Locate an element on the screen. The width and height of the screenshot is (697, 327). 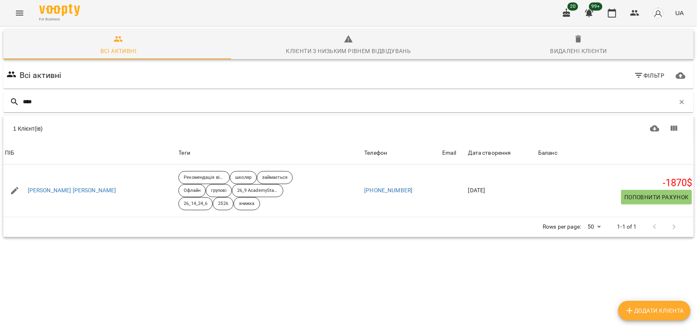
div: ПІБ is located at coordinates (9, 153).